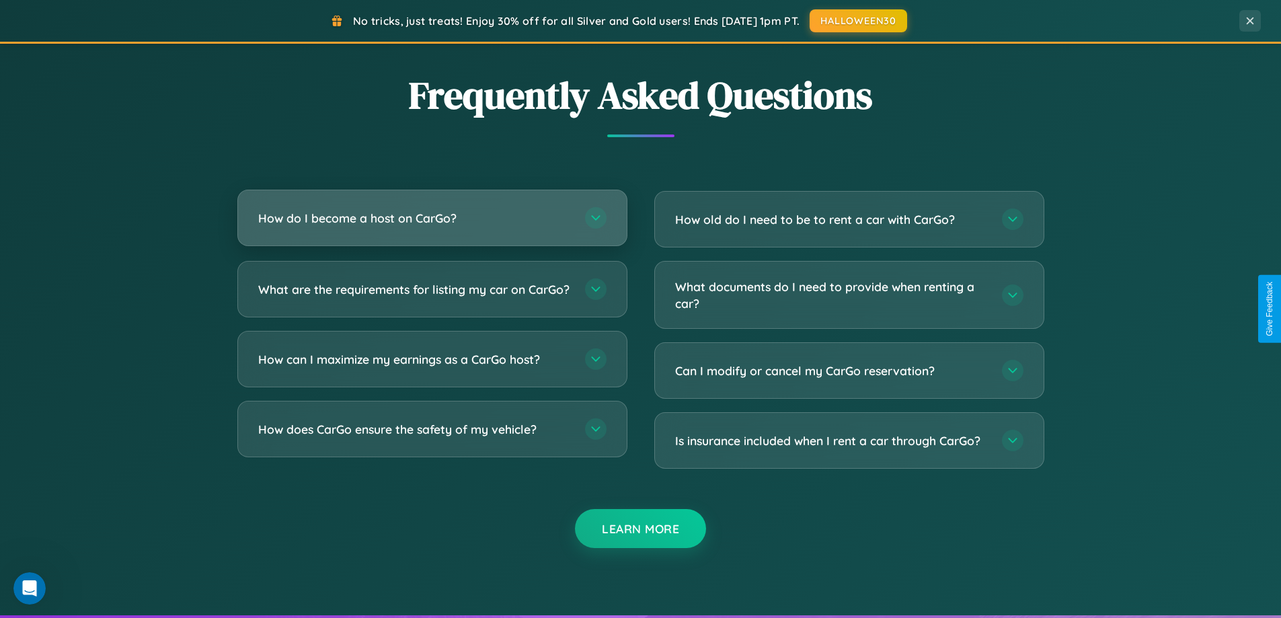 This screenshot has height=618, width=1281. What do you see at coordinates (858, 21) in the screenshot?
I see `button: HALLOWEEN30` at bounding box center [858, 21].